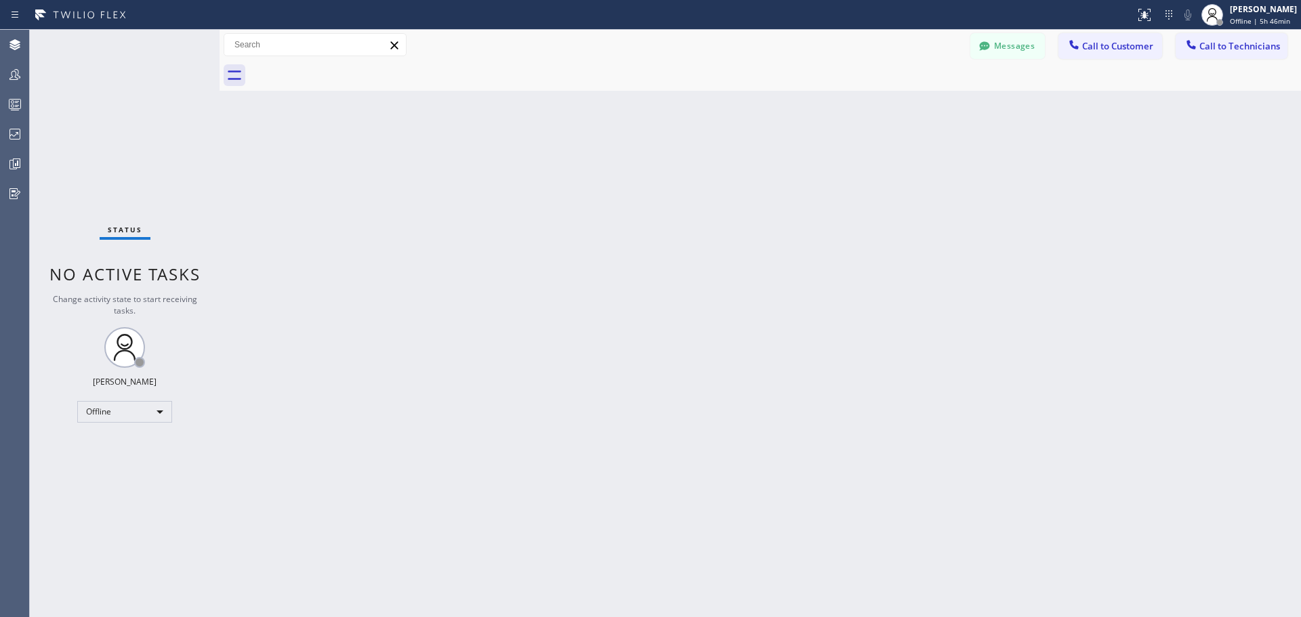 The width and height of the screenshot is (1301, 617). What do you see at coordinates (1188, 15) in the screenshot?
I see `button: Mute` at bounding box center [1188, 15].